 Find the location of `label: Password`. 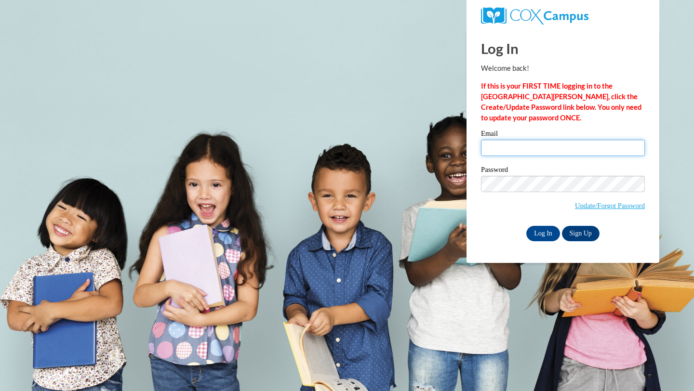

label: Password is located at coordinates (563, 171).